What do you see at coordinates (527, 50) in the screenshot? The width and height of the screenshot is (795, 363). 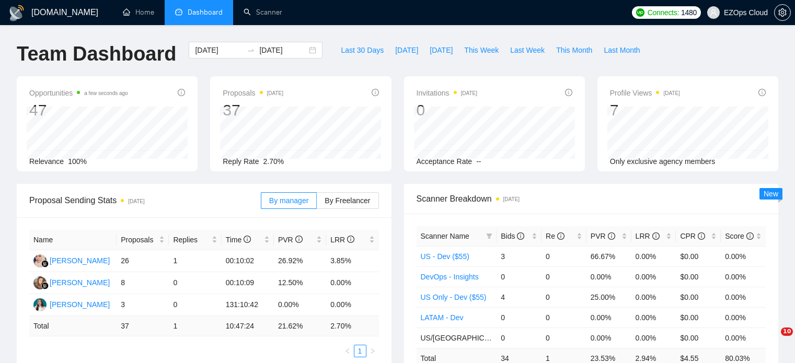 I see `span: Last Week` at bounding box center [527, 50].